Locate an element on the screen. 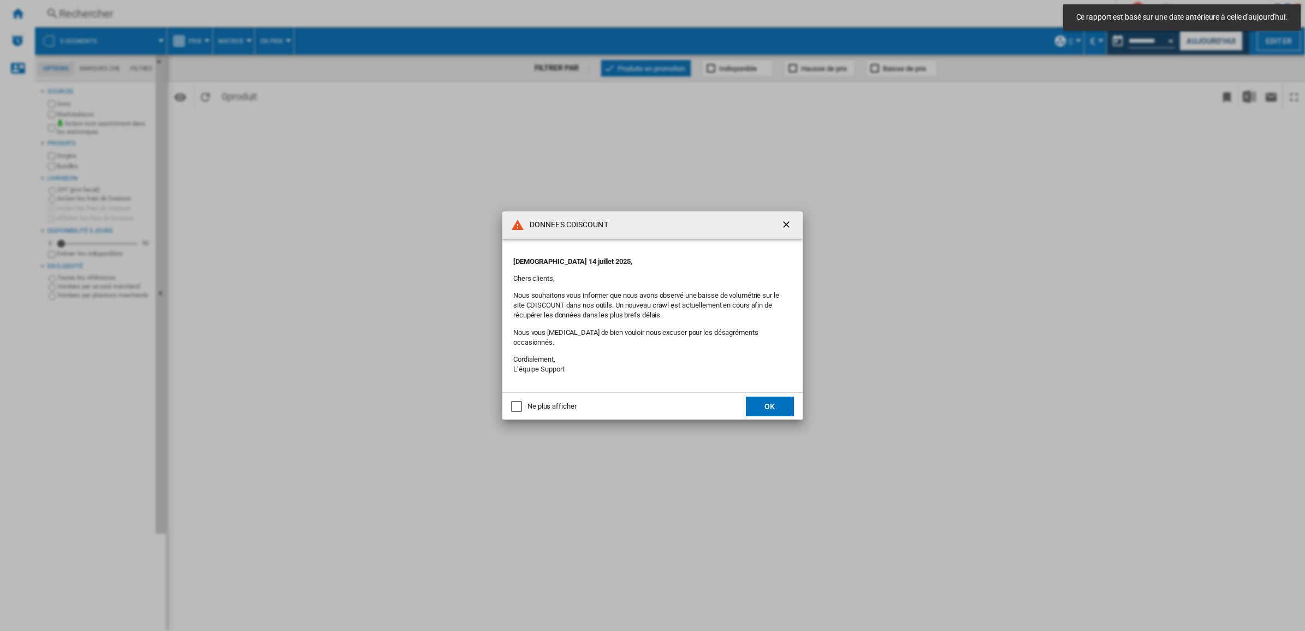 The image size is (1305, 631). ng-md-icon: getI18NText('BUTTONS.CLOSE_DIALOG') is located at coordinates (787, 225).